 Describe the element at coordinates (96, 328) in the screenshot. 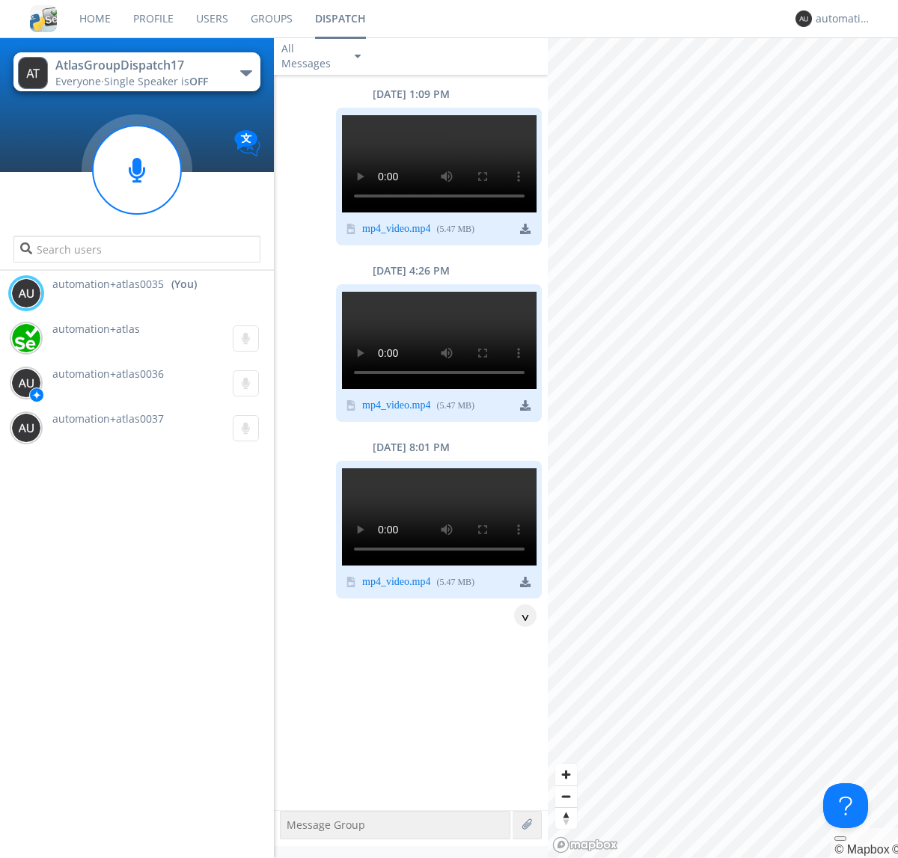

I see `span: automation+atlas` at that location.